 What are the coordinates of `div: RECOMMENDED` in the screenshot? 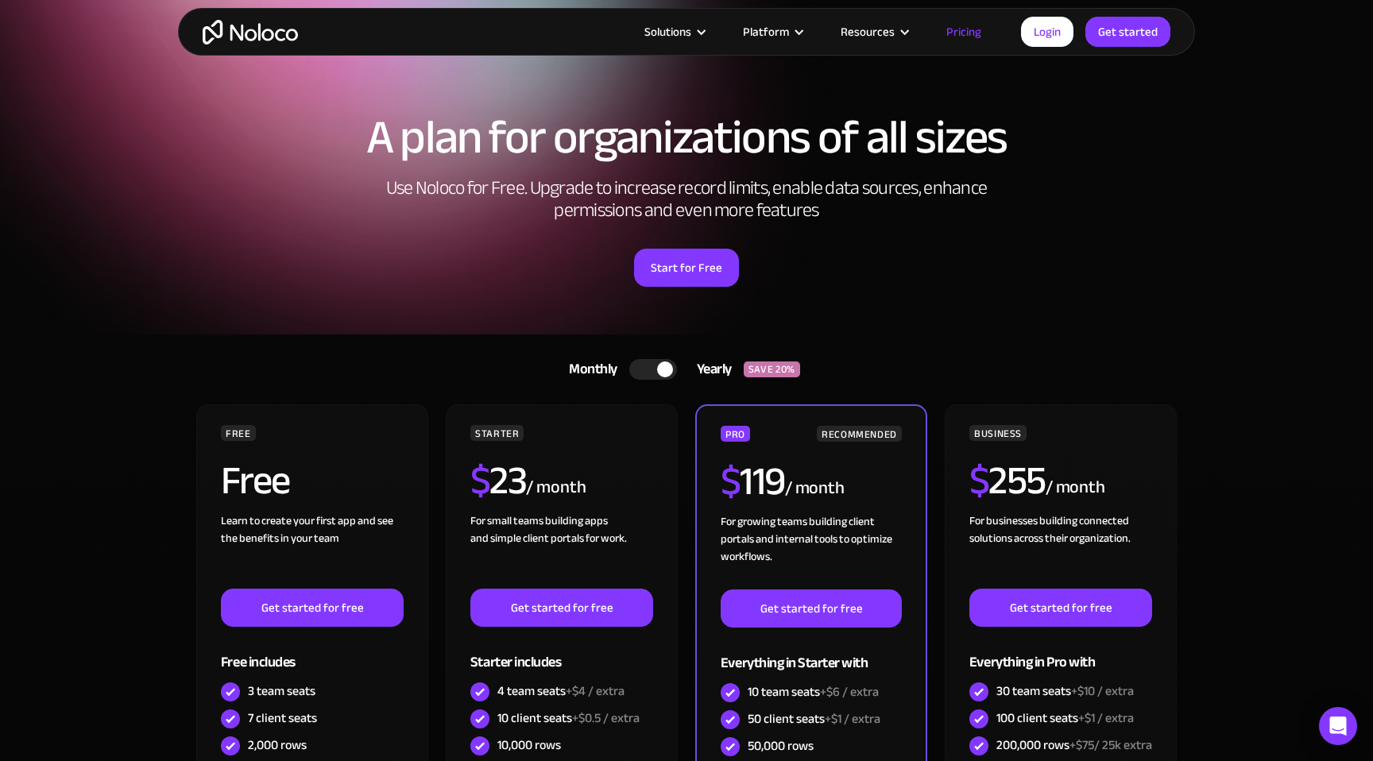 It's located at (859, 434).